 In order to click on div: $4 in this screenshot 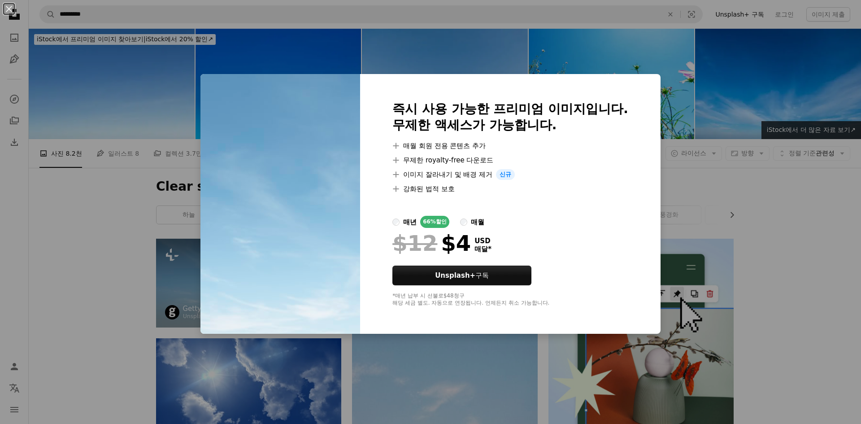, I will do `click(431, 243)`.